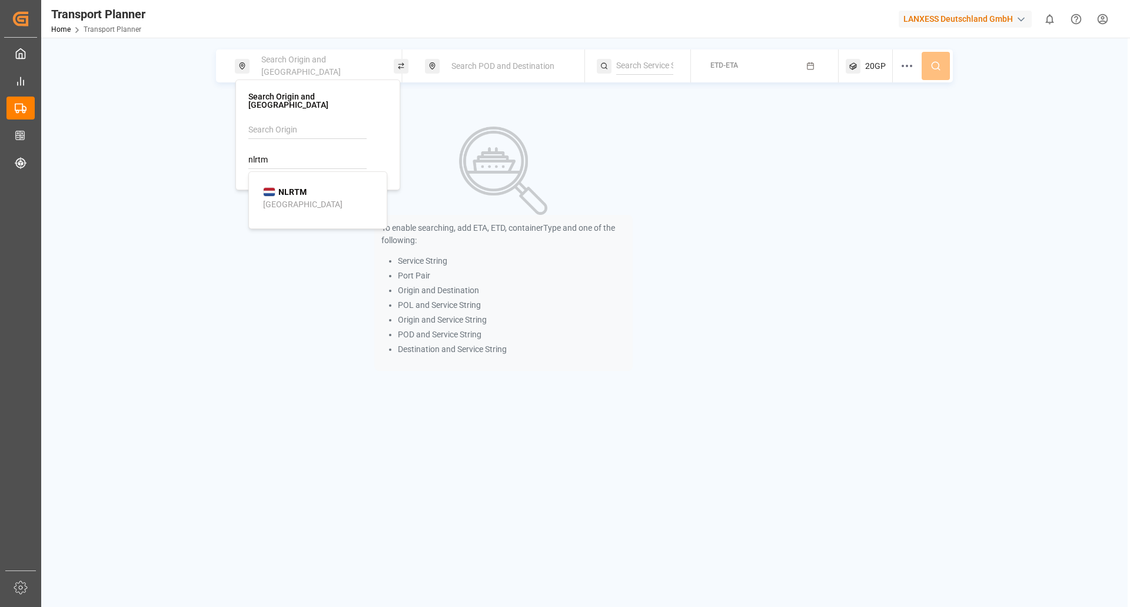  Describe the element at coordinates (511, 334) in the screenshot. I see `li: POD and Service String` at that location.